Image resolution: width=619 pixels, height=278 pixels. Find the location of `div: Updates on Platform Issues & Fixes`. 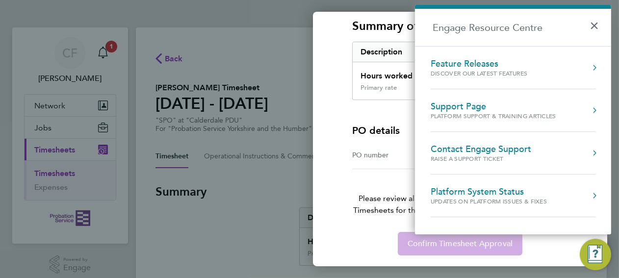

div: Updates on Platform Issues & Fixes is located at coordinates (499, 201).